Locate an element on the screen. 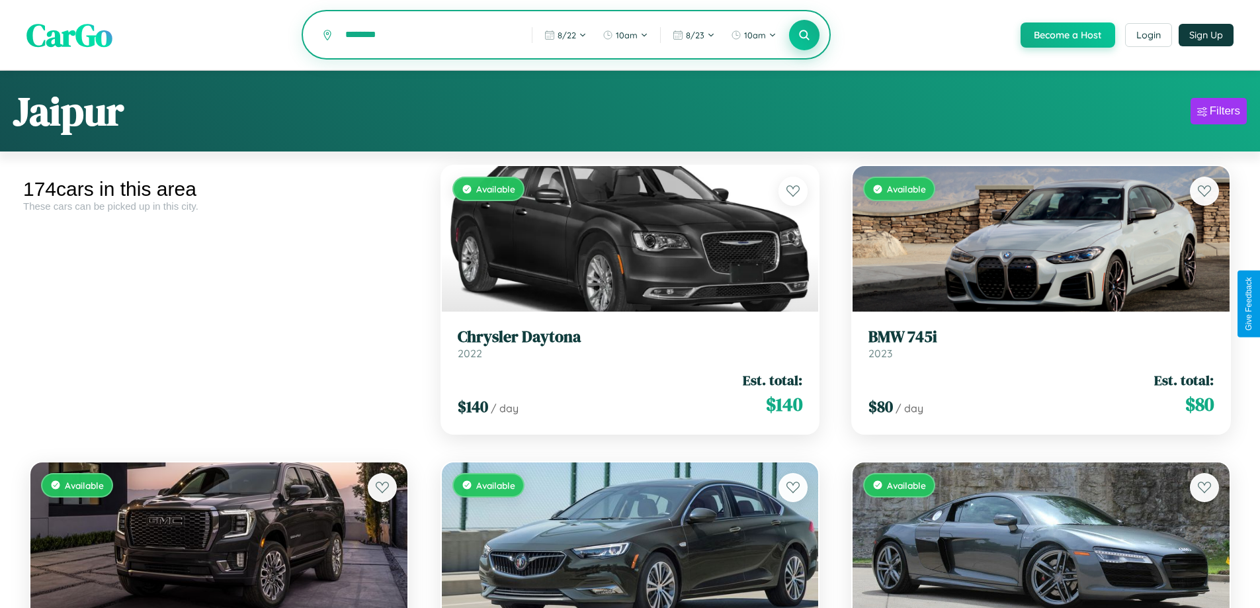 This screenshot has height=608, width=1260. button: 8/23 is located at coordinates (694, 35).